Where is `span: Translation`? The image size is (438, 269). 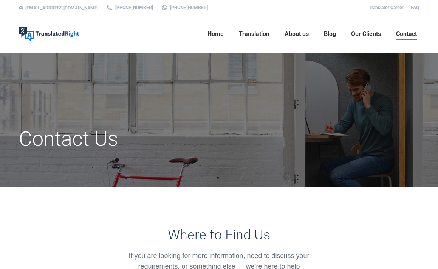
span: Translation is located at coordinates (254, 34).